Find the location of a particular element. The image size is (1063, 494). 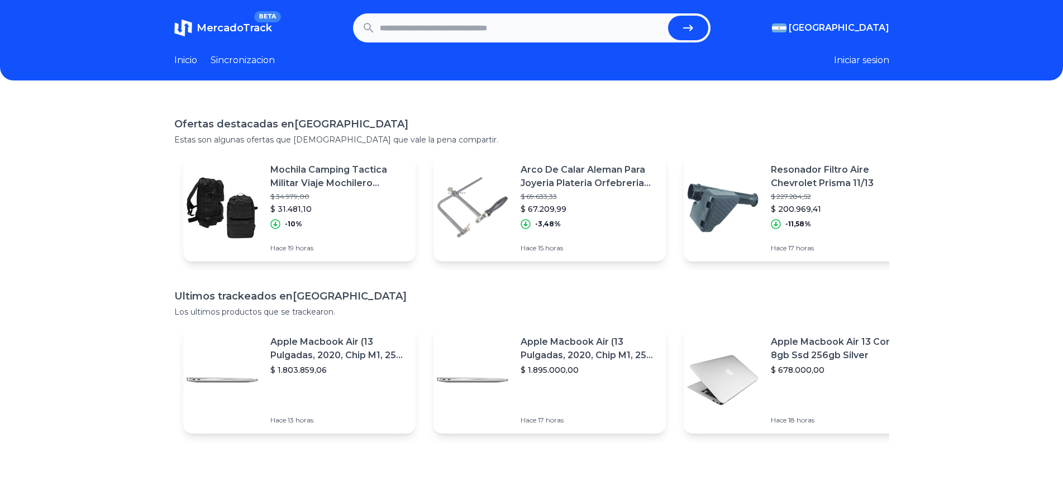

p: Hace 13 horas is located at coordinates (338, 420).